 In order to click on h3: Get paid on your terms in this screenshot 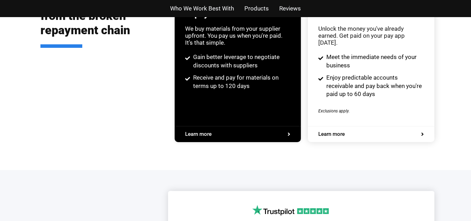, I will do `click(371, 10)`.